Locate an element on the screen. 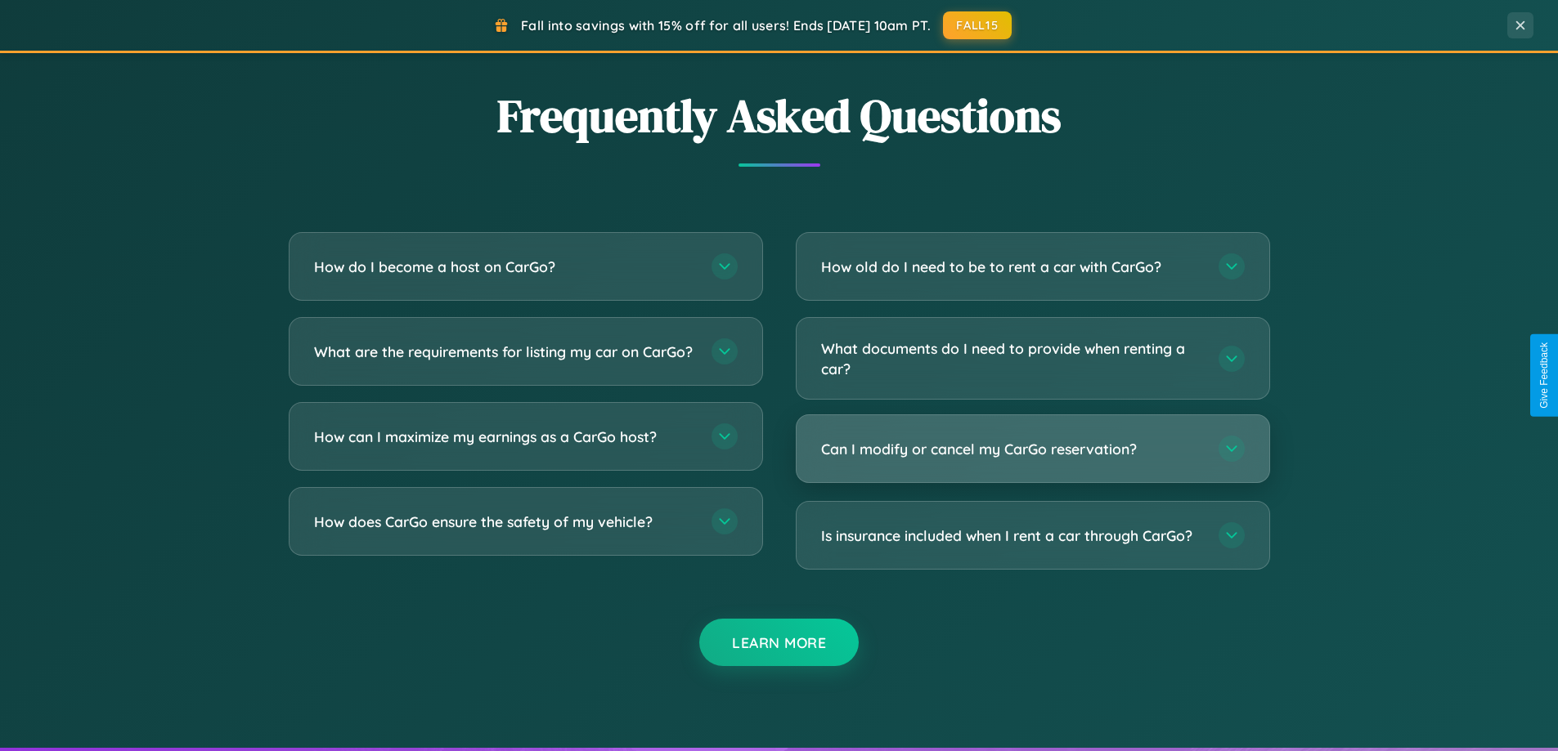  h3: How can I maximize my earnings as a CarGo host? is located at coordinates (504, 437).